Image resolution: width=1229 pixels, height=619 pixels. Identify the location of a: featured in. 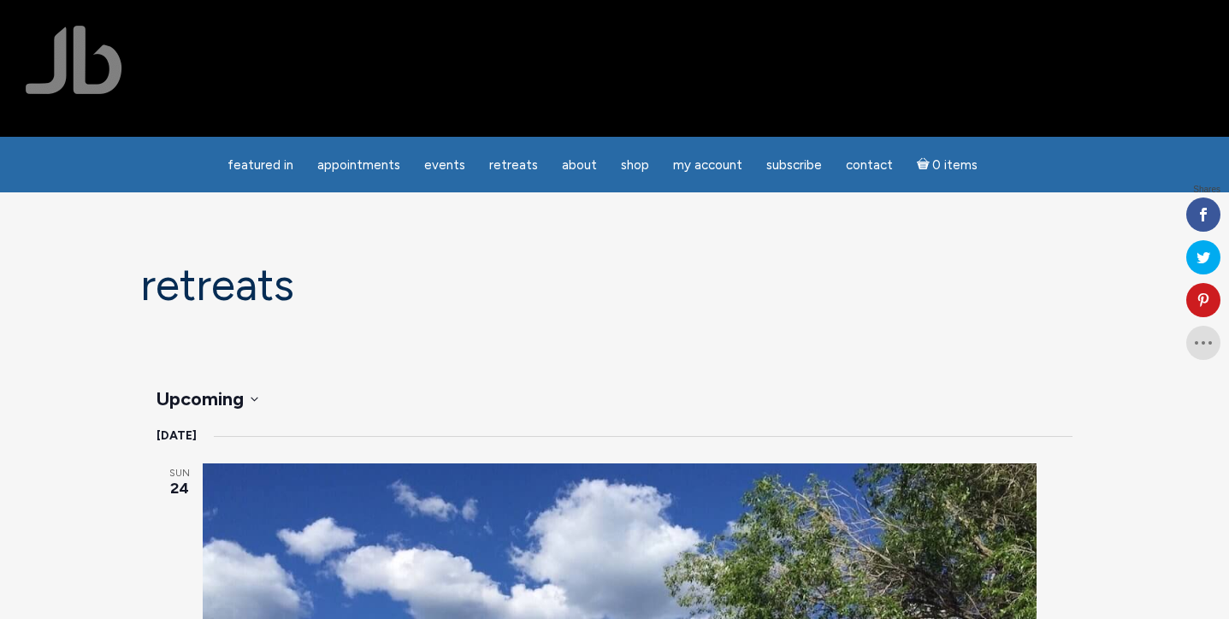
(260, 165).